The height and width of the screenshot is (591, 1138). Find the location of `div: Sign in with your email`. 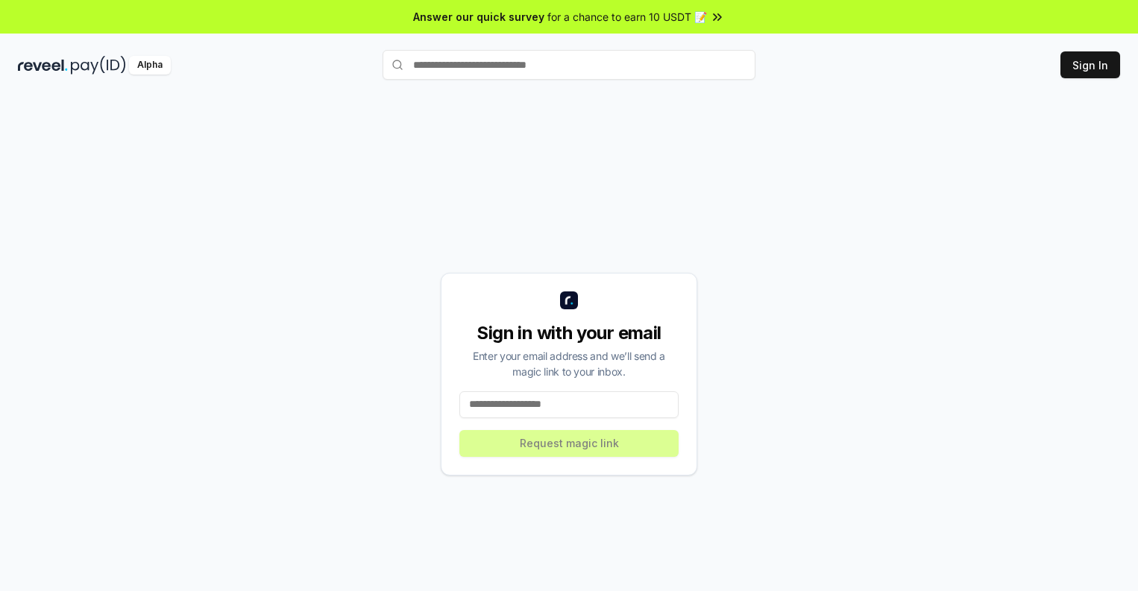

div: Sign in with your email is located at coordinates (569, 333).